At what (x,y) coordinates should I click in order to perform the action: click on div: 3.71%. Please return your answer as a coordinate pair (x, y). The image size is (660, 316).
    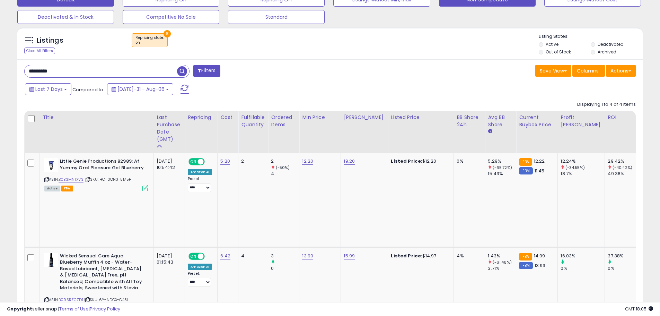
    Looking at the image, I should click on (502, 268).